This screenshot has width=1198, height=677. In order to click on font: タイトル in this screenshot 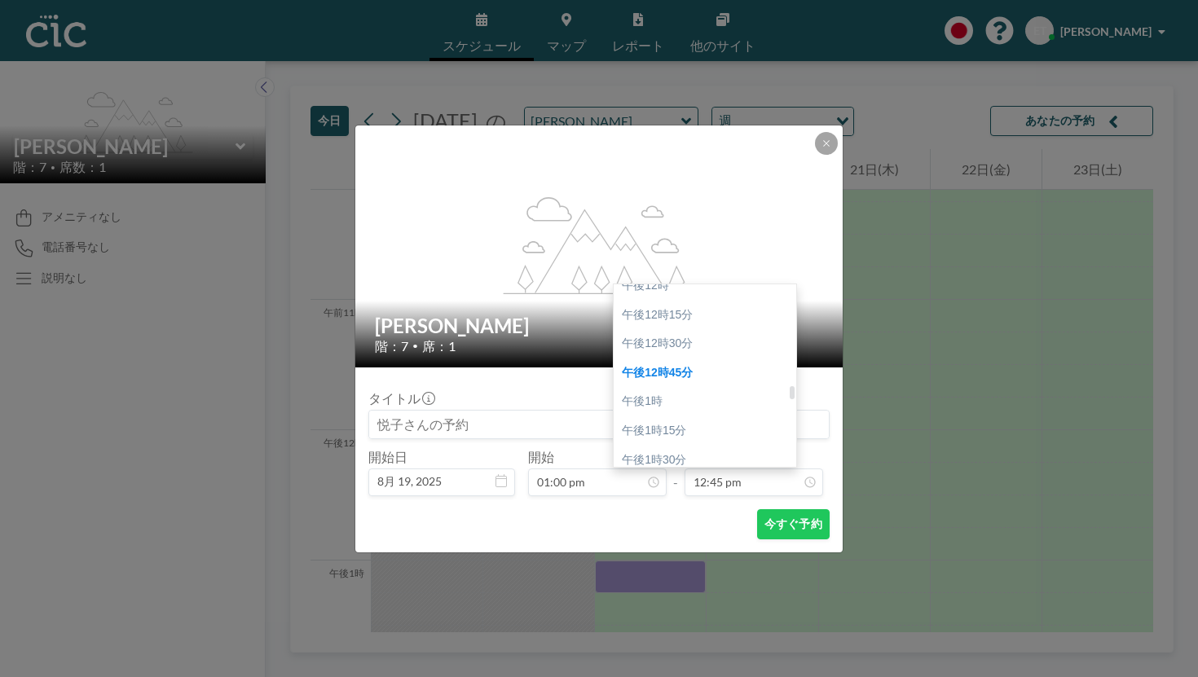, I will do `click(394, 398)`.